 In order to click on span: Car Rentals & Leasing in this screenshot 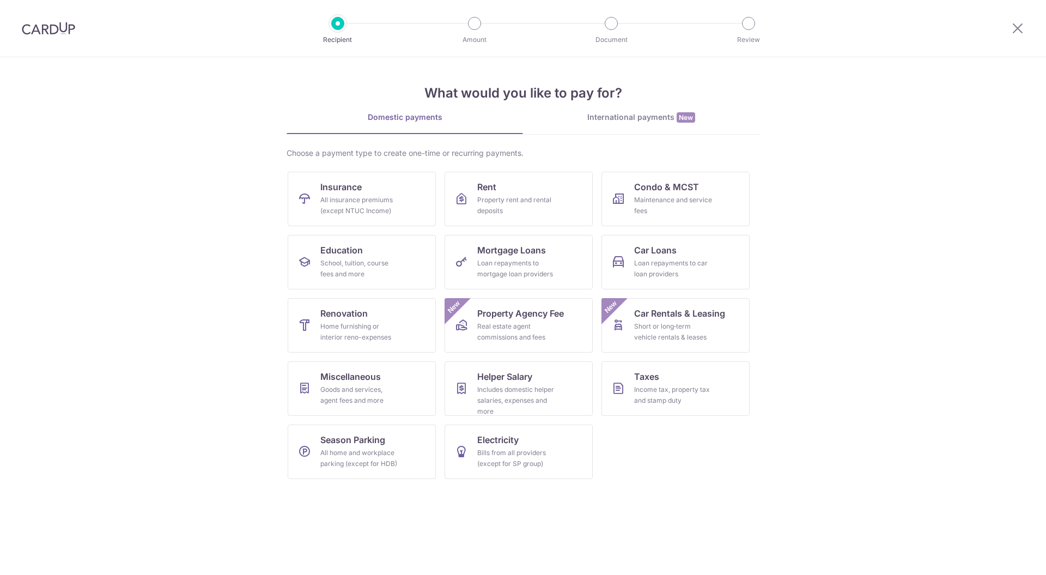, I will do `click(679, 313)`.